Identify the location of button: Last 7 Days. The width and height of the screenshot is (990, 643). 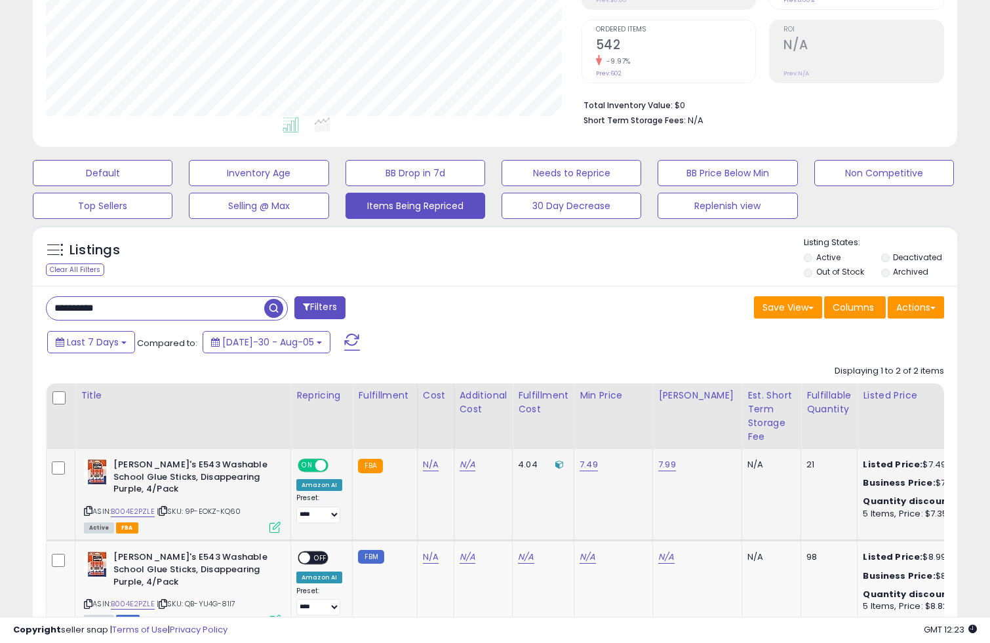
(91, 342).